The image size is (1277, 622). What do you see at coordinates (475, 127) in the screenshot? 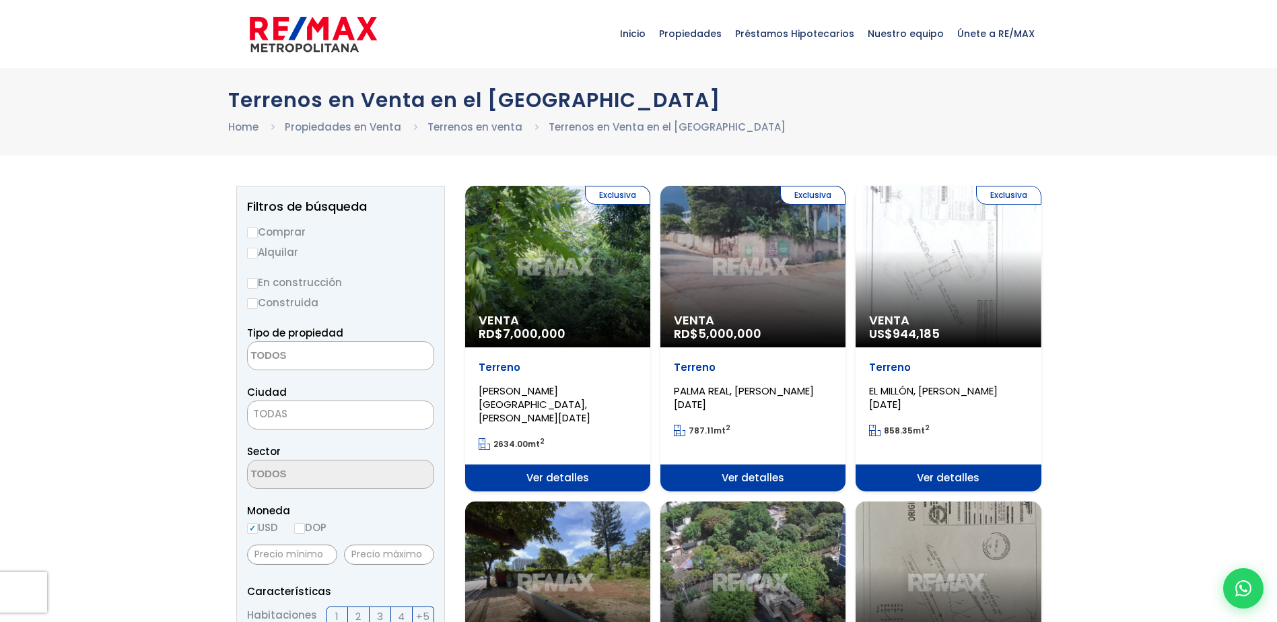
I see `a: Terrenos en venta` at bounding box center [475, 127].